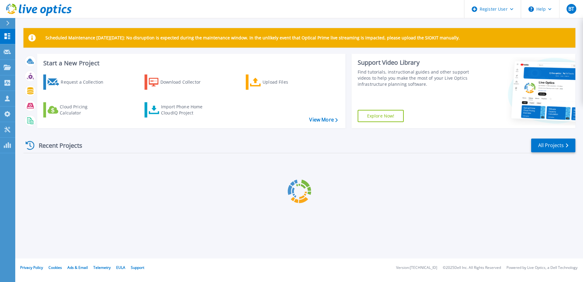  What do you see at coordinates (55, 267) in the screenshot?
I see `a: Cookies` at bounding box center [55, 267].